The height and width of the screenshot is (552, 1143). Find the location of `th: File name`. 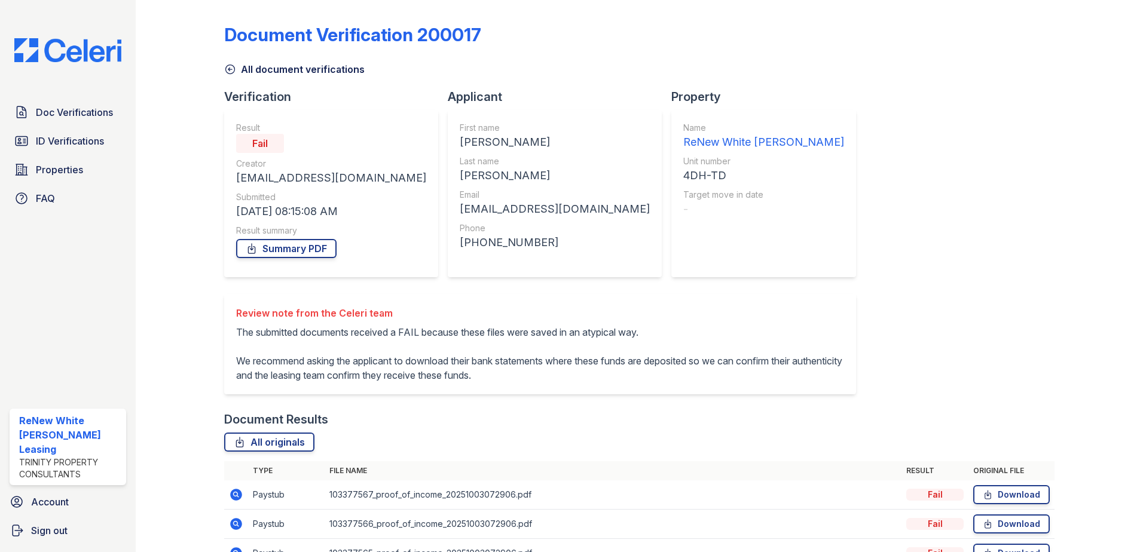

th: File name is located at coordinates (612, 471).